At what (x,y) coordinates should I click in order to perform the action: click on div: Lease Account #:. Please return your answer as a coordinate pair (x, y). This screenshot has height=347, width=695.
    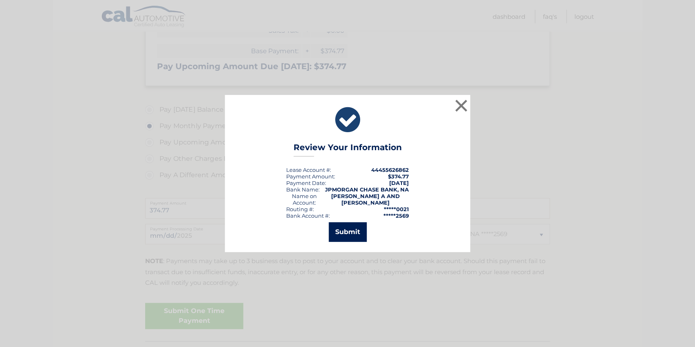
    Looking at the image, I should click on (309, 170).